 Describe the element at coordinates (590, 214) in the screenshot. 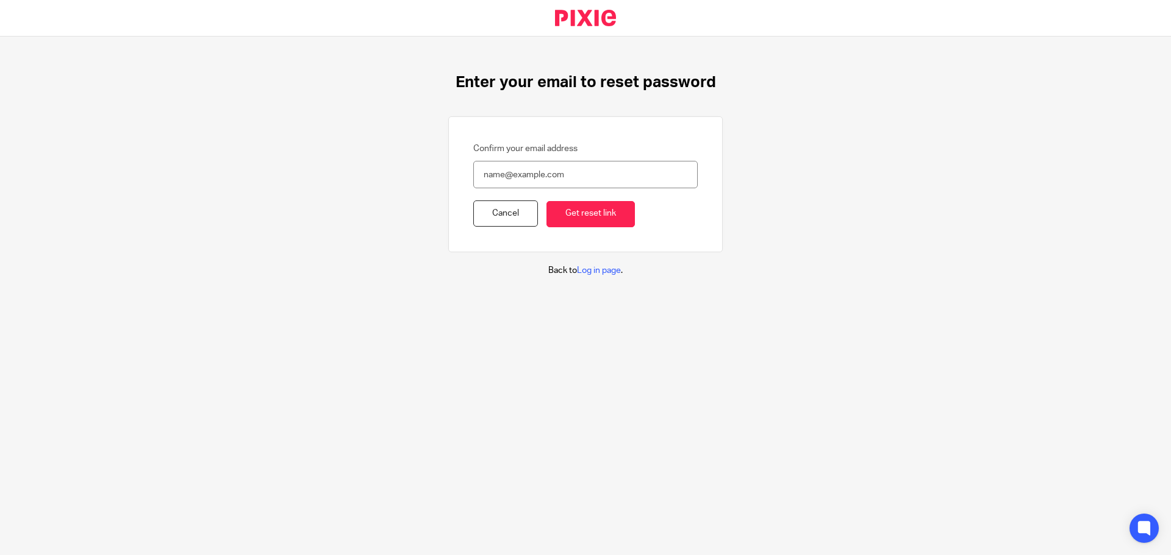

I see `input: Get reset link` at that location.